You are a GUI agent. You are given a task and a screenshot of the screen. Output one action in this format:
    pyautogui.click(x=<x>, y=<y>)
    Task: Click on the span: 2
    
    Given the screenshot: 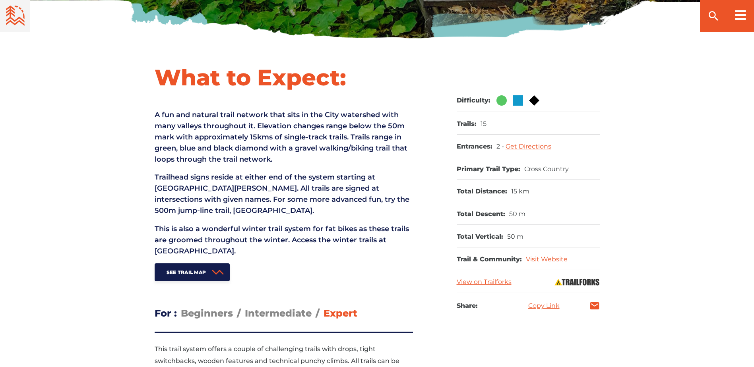 What is the action you would take?
    pyautogui.click(x=501, y=146)
    